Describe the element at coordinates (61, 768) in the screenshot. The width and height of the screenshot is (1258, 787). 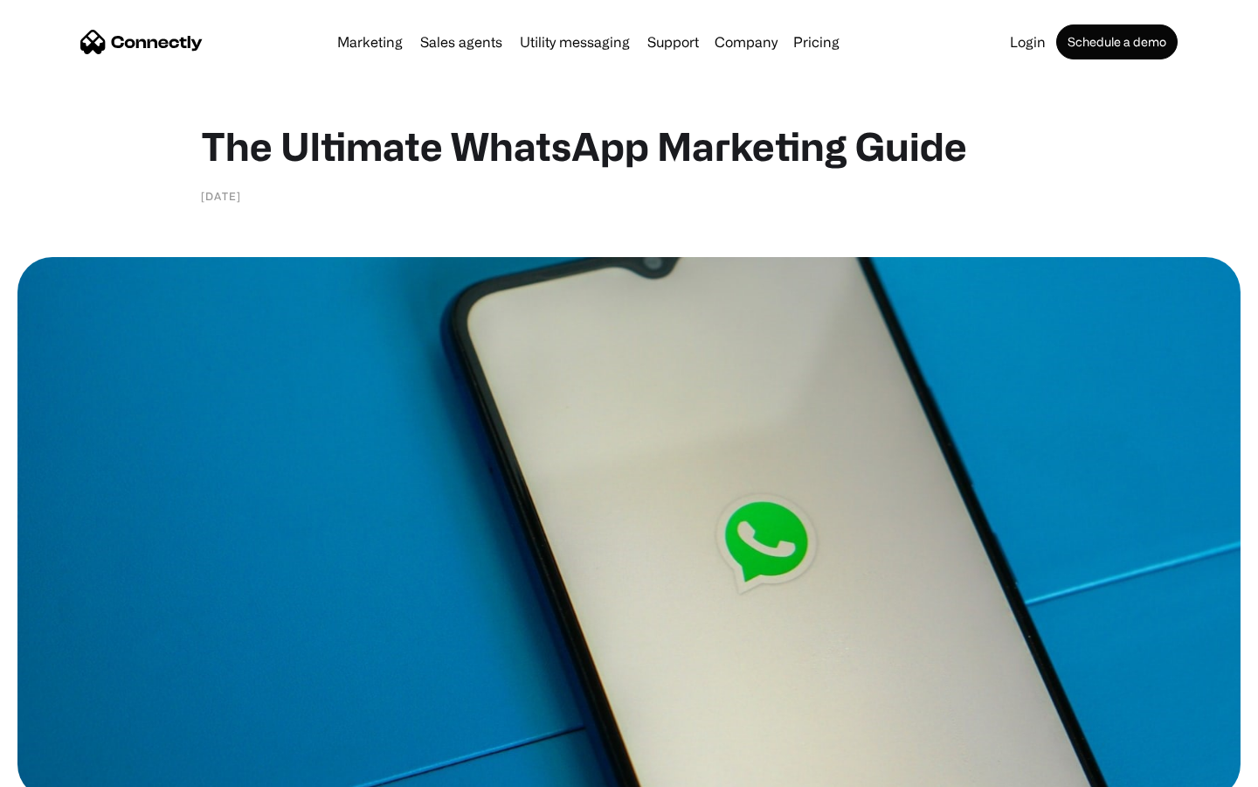
I see `aside: Language selected: English` at that location.